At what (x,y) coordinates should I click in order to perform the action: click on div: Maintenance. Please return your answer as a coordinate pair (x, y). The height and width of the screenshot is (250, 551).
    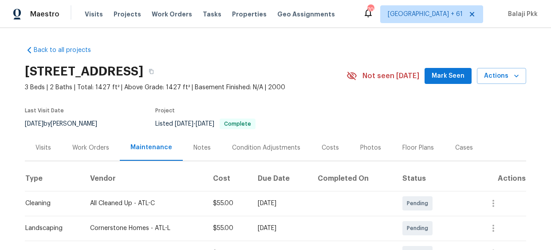
    Looking at the image, I should click on (151, 147).